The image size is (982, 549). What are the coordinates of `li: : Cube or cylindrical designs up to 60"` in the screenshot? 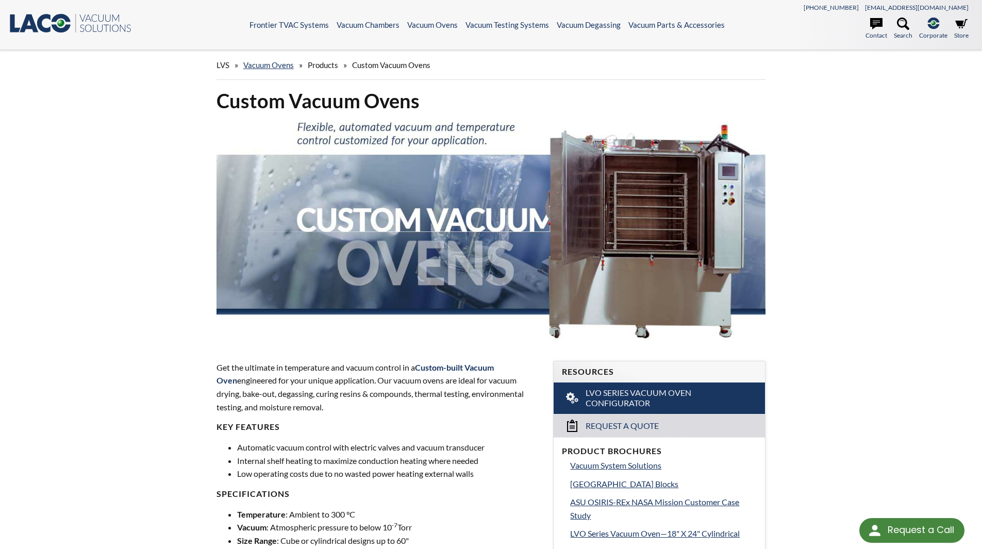 It's located at (389, 541).